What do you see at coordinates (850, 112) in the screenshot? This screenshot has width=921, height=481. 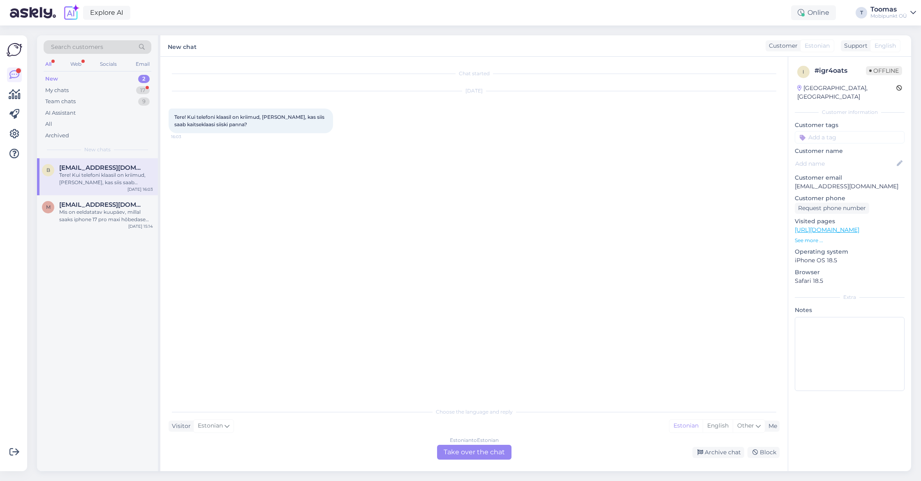 I see `div: Customer information` at bounding box center [850, 112].